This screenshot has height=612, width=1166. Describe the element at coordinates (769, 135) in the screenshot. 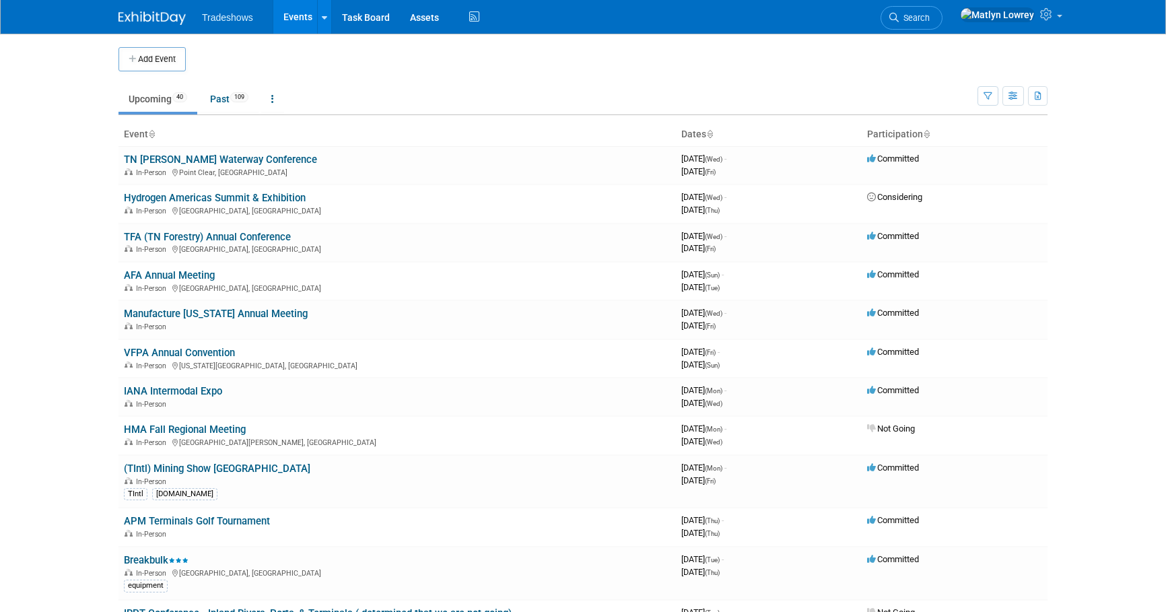

I see `th: Dates` at that location.